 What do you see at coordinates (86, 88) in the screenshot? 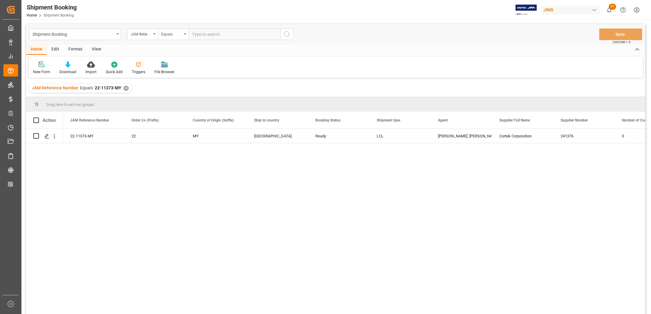
I see `span: Equals` at bounding box center [86, 88].